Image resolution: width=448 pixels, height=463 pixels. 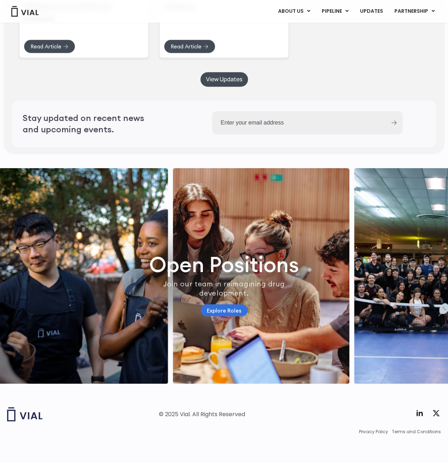 I want to click on a: Explore Roles, so click(x=224, y=310).